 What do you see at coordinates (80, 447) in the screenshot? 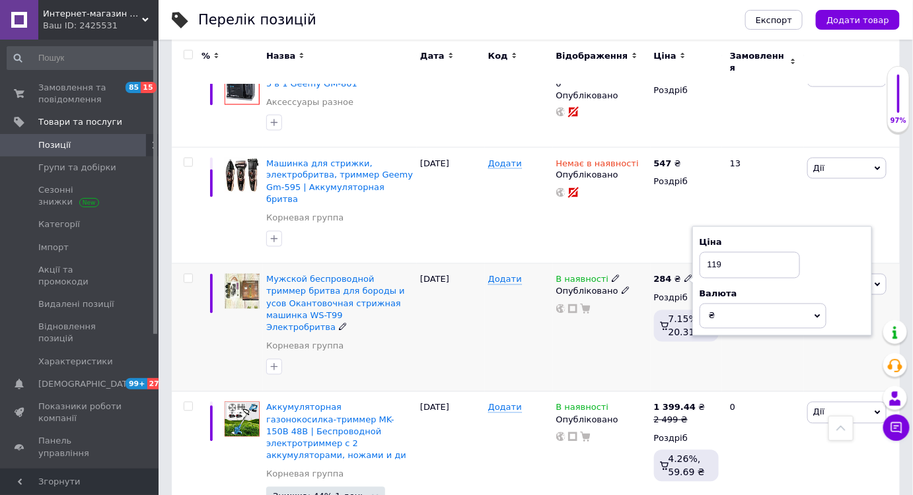
I see `span: Панель управління` at bounding box center [80, 447].